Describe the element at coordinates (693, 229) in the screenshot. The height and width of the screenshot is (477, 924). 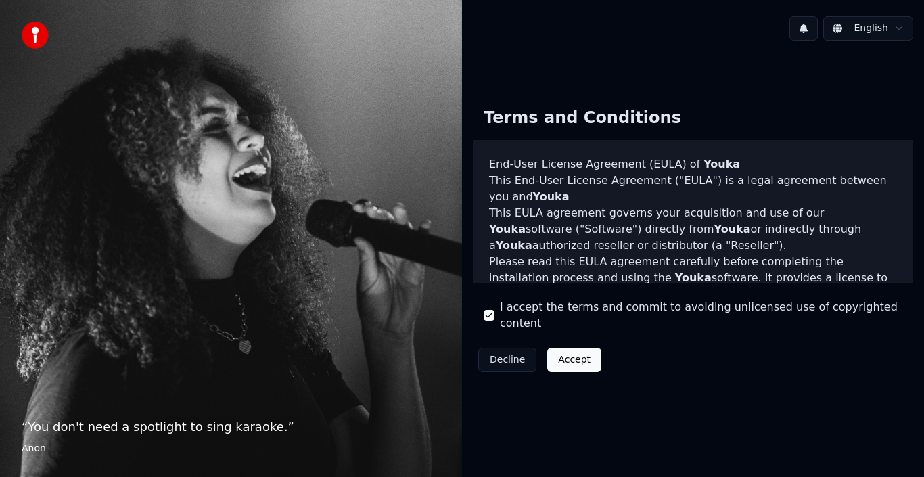
I see `p: This EULA agreement governs your acquisition and use of our software ("Software") directly from o...` at that location.